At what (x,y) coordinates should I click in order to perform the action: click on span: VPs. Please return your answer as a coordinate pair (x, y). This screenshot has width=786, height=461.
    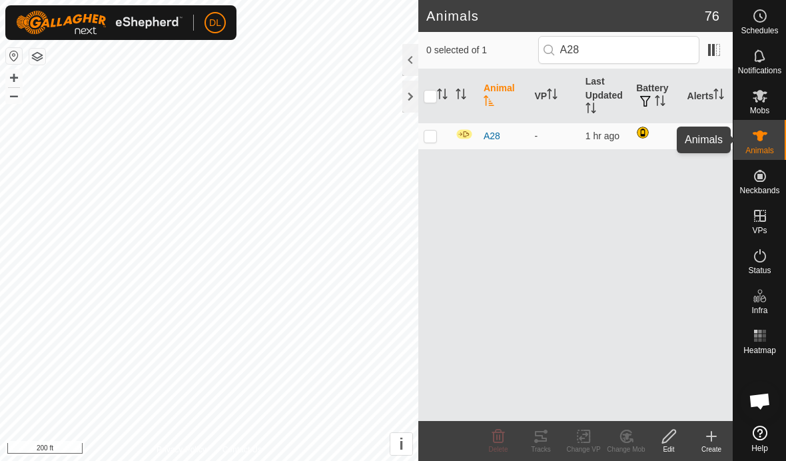
    Looking at the image, I should click on (759, 230).